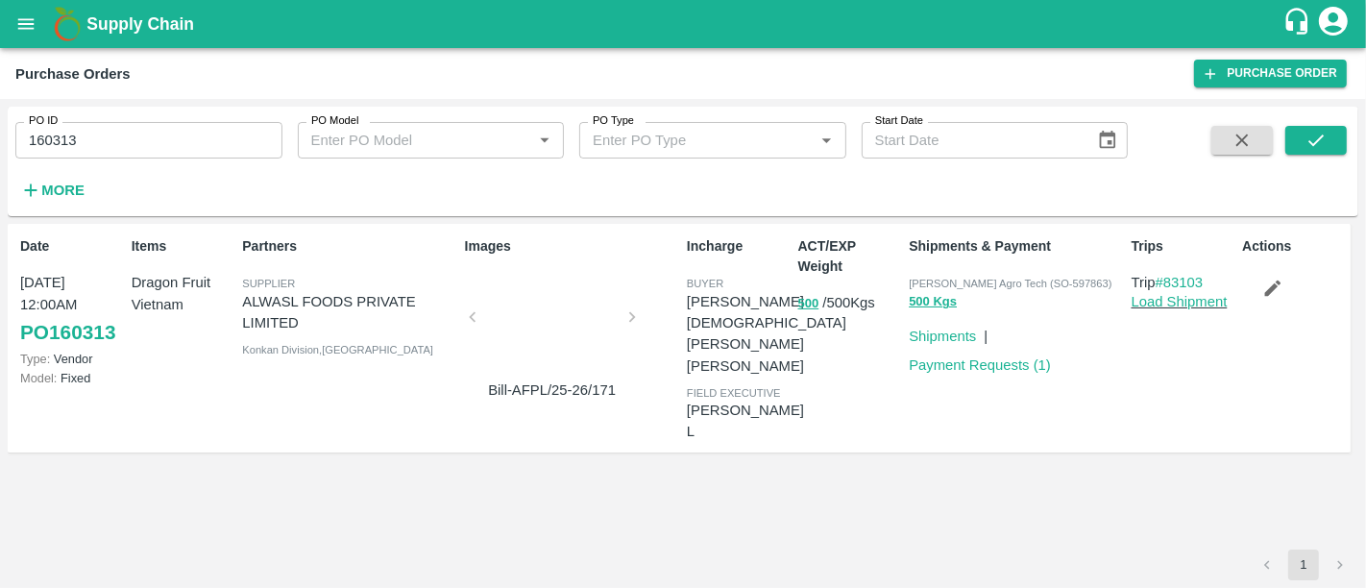  Describe the element at coordinates (1108, 140) in the screenshot. I see `button: Choose date` at that location.